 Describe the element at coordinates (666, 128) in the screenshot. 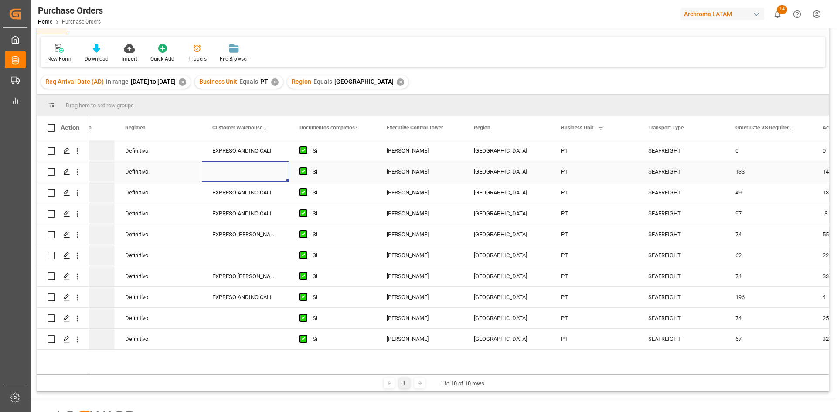

I see `span: Transport Type` at that location.